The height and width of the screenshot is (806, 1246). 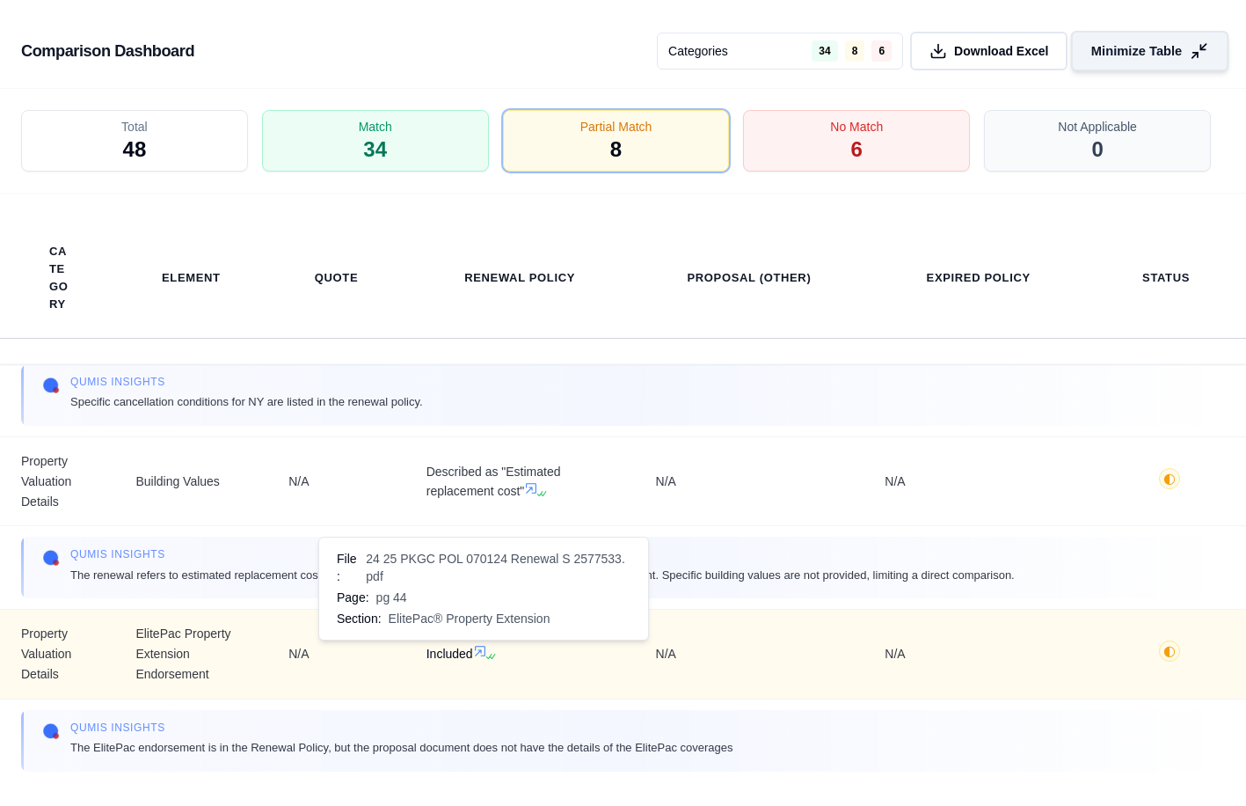 What do you see at coordinates (520, 654) in the screenshot?
I see `span: Included` at bounding box center [520, 654].